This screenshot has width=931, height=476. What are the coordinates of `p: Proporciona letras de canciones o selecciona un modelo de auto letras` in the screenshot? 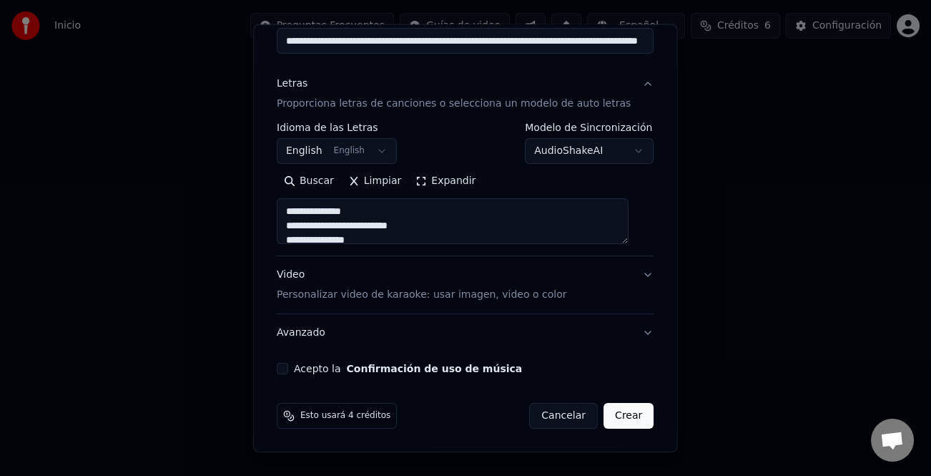 It's located at (453, 104).